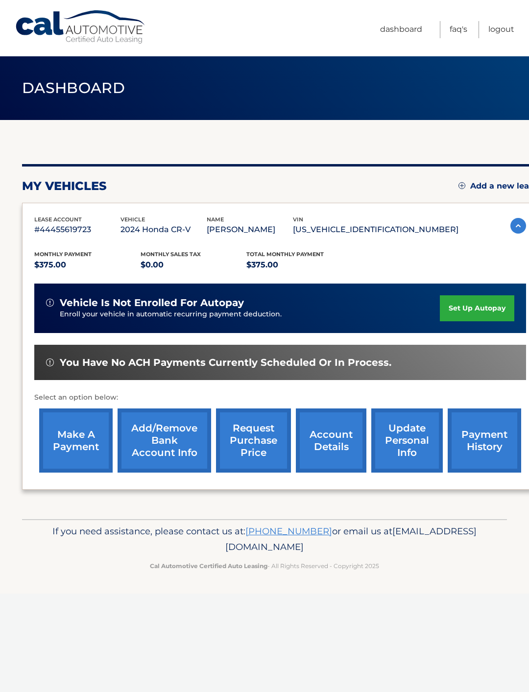 This screenshot has height=692, width=529. Describe the element at coordinates (81, 27) in the screenshot. I see `a: Cal Automotive` at that location.